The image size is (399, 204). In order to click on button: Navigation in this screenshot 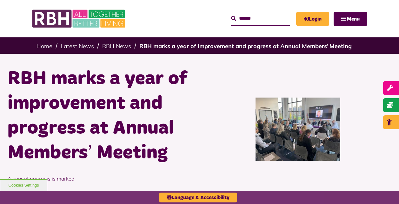, I will do `click(350, 19)`.